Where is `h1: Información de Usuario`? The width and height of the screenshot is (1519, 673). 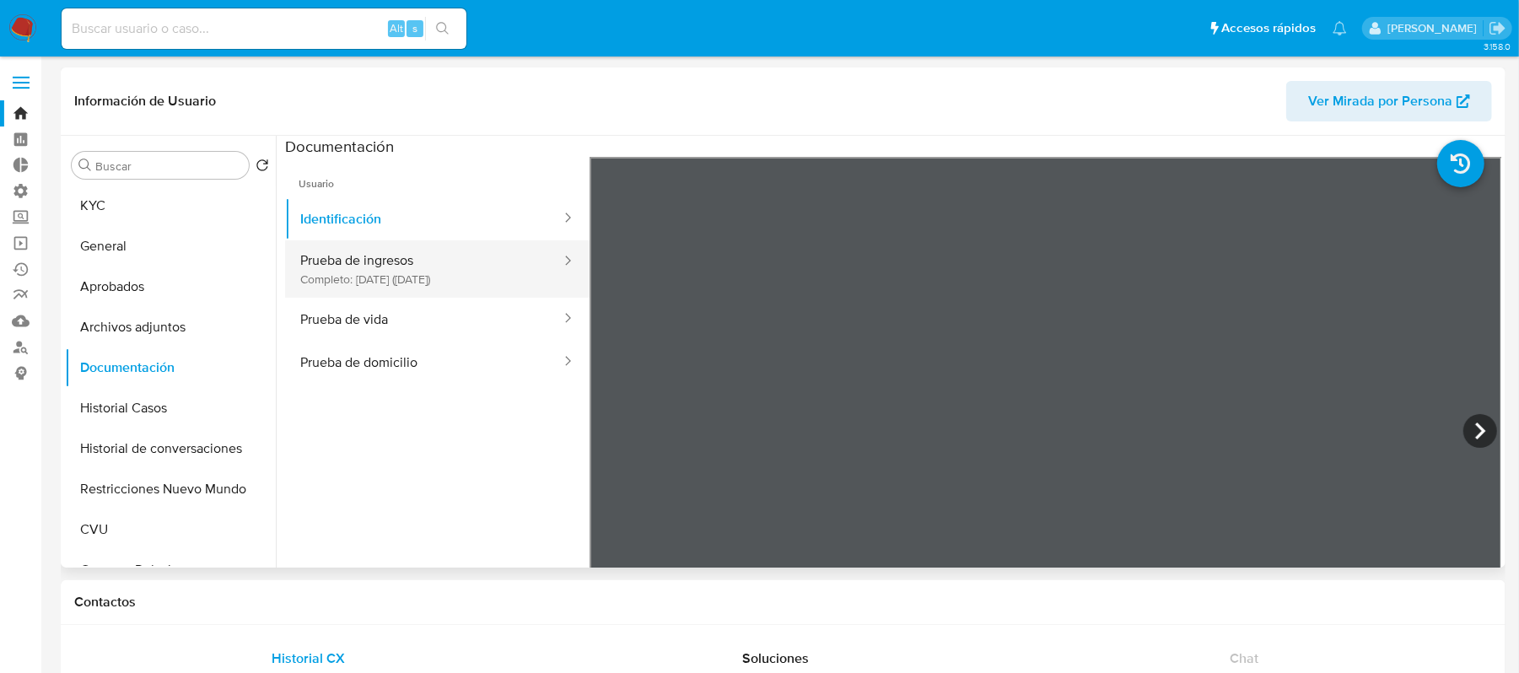 h1: Información de Usuario is located at coordinates (145, 101).